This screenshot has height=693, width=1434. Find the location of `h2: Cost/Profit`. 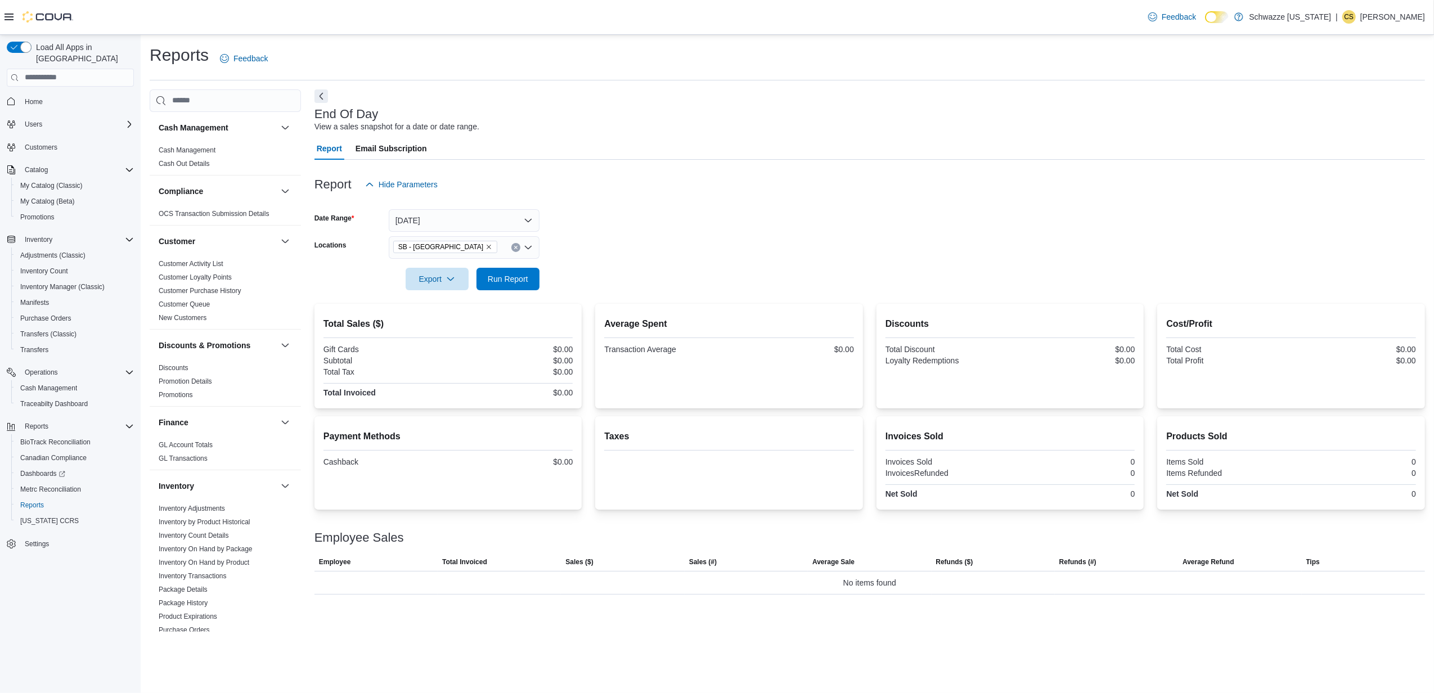

h2: Cost/Profit is located at coordinates (1291, 324).